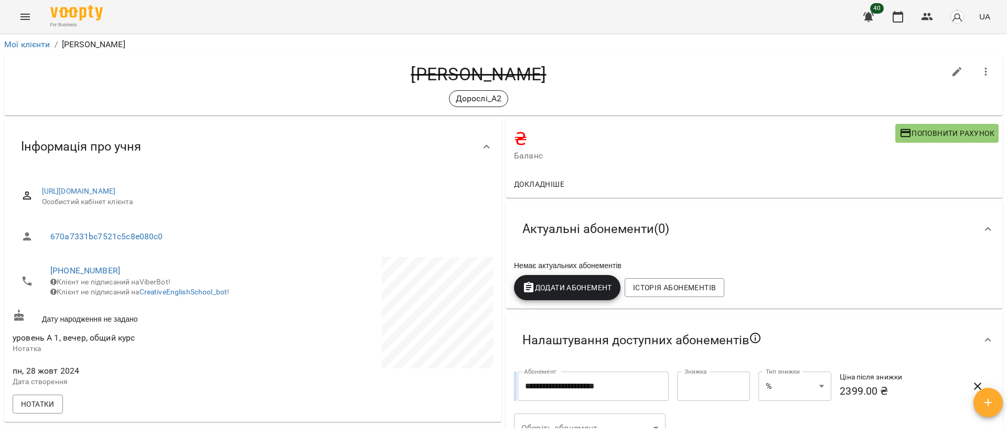 The width and height of the screenshot is (1007, 434). Describe the element at coordinates (77, 13) in the screenshot. I see `img: Voopty Logo` at that location.